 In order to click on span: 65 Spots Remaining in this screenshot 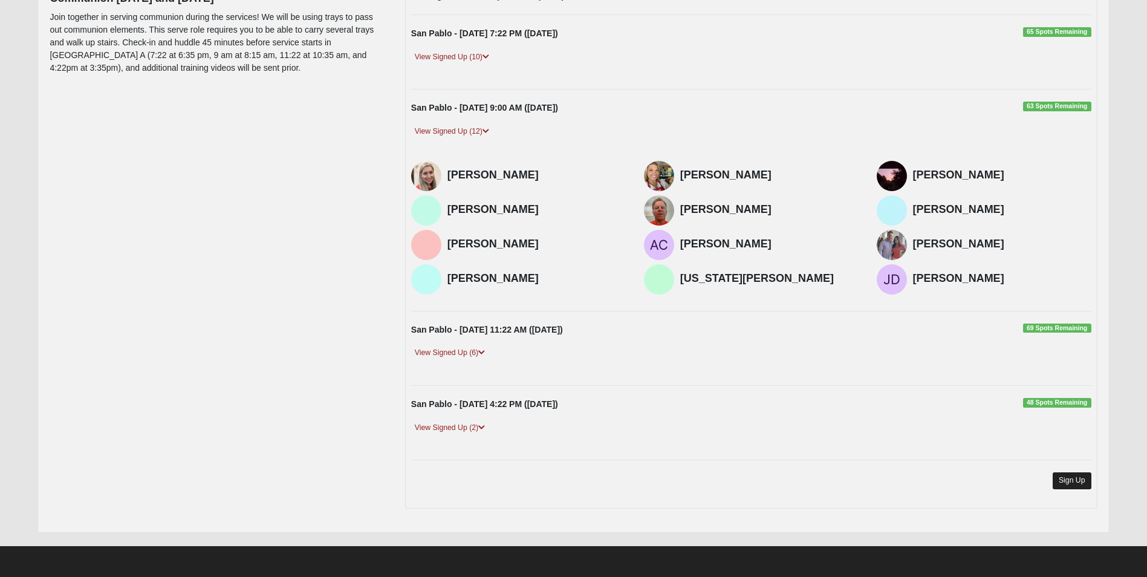, I will do `click(1057, 32)`.